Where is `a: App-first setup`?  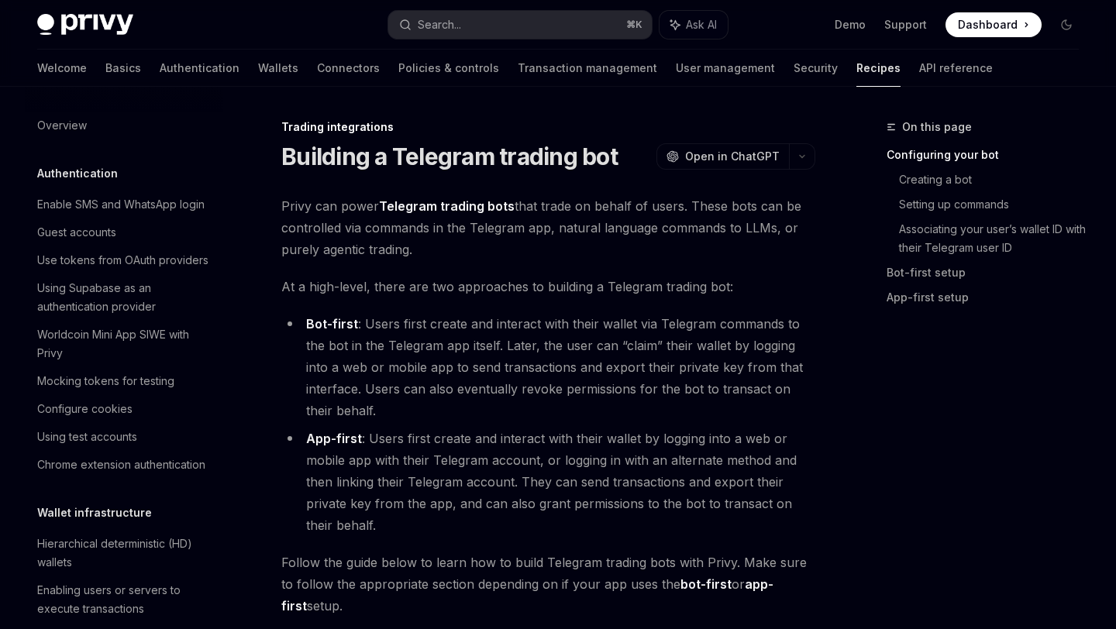 a: App-first setup is located at coordinates (989, 298).